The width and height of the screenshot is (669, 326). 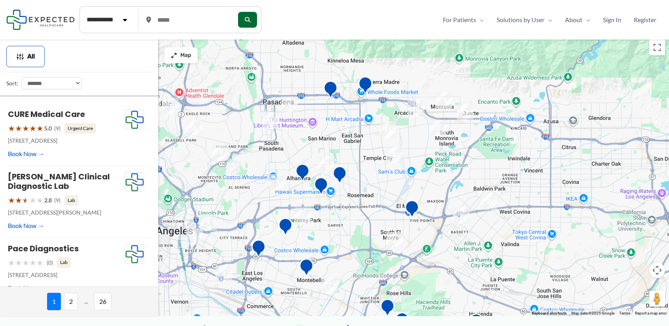 I want to click on a: Report a map error, so click(x=651, y=313).